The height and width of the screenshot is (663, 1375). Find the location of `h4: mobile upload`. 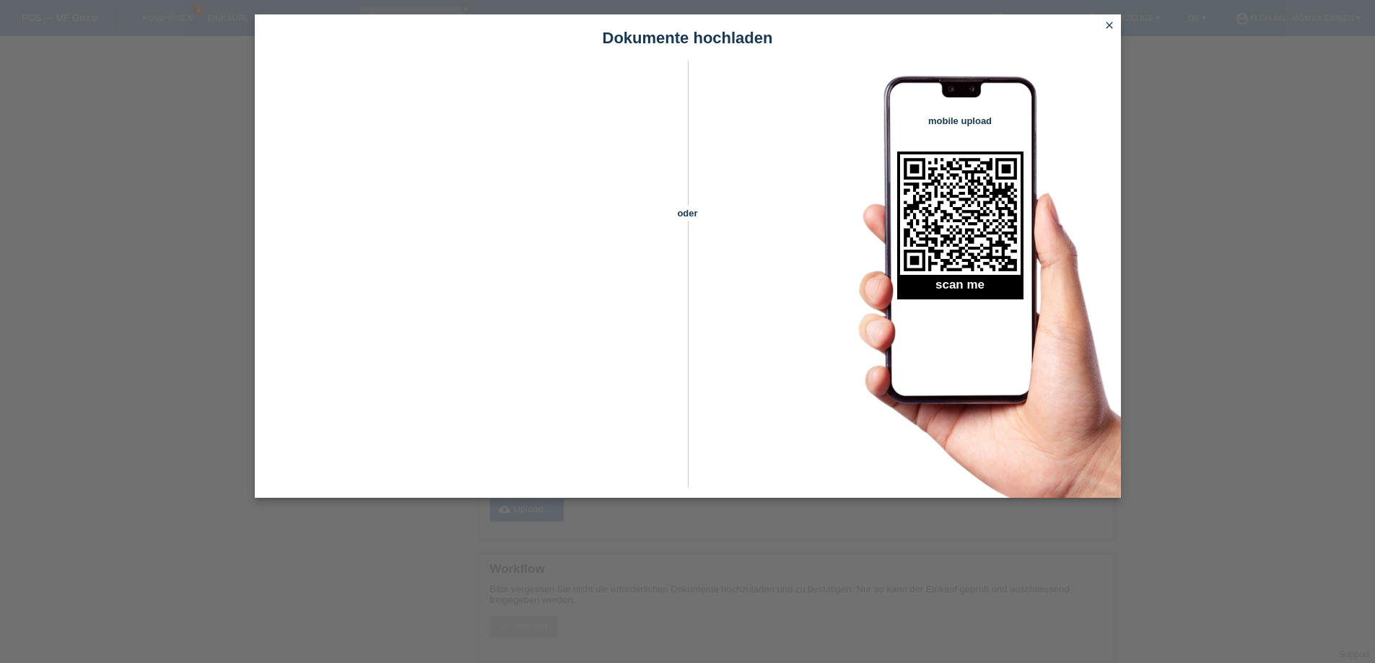

h4: mobile upload is located at coordinates (960, 121).